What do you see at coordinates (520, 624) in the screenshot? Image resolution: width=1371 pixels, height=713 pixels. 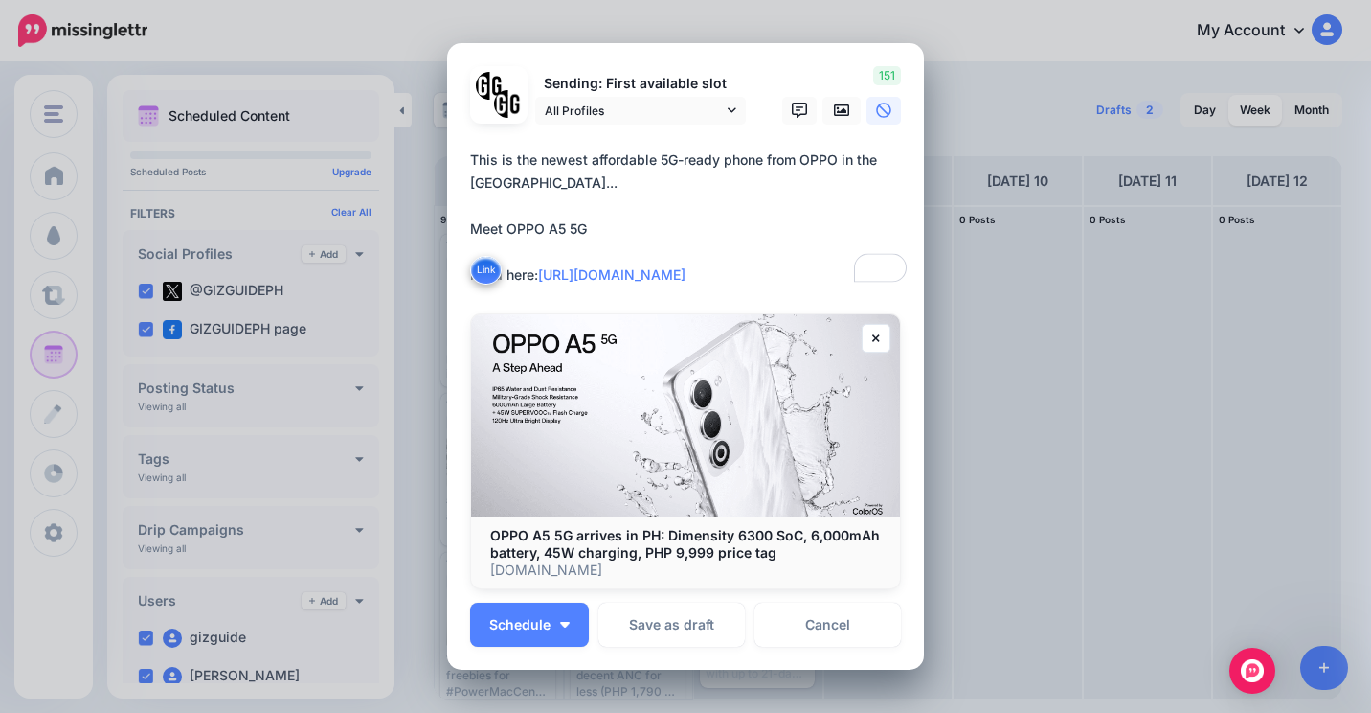 I see `span: Schedule` at bounding box center [520, 624].